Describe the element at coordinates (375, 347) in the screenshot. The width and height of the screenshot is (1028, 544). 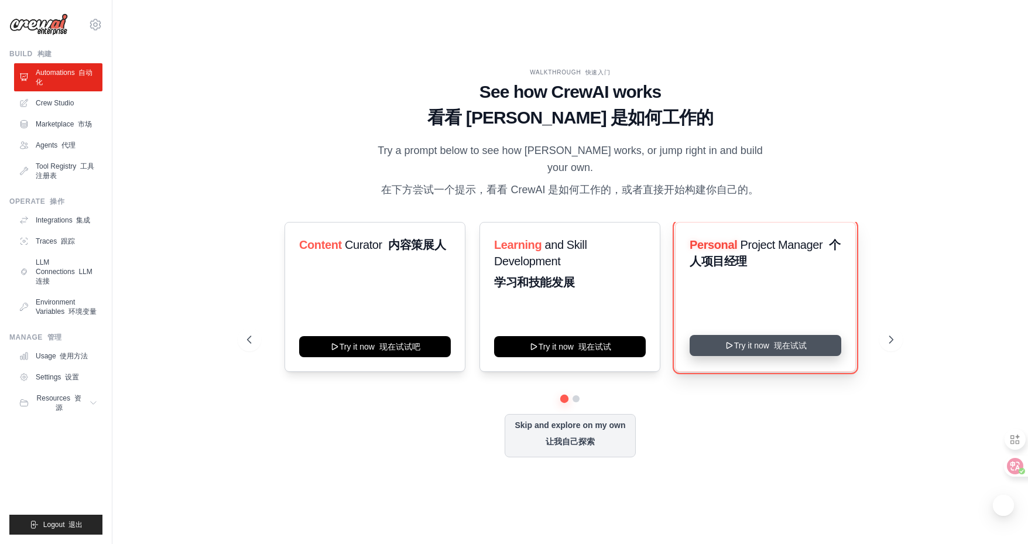
I see `button: Try it now 现在试试吧` at that location.